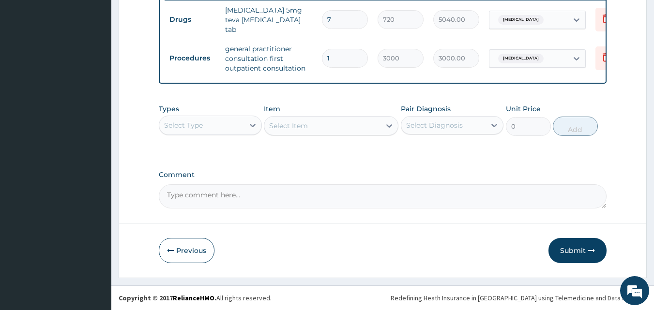  What do you see at coordinates (577, 251) in the screenshot?
I see `button: Submit` at bounding box center [577, 251].